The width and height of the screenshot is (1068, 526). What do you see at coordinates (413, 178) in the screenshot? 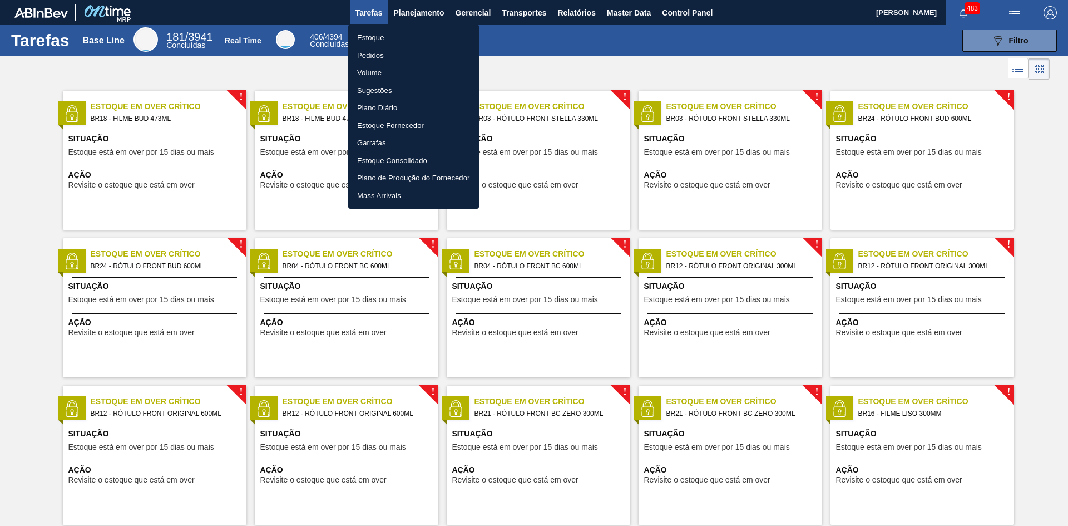
I see `li: Plano de Produção do Fornecedor` at bounding box center [413, 178].